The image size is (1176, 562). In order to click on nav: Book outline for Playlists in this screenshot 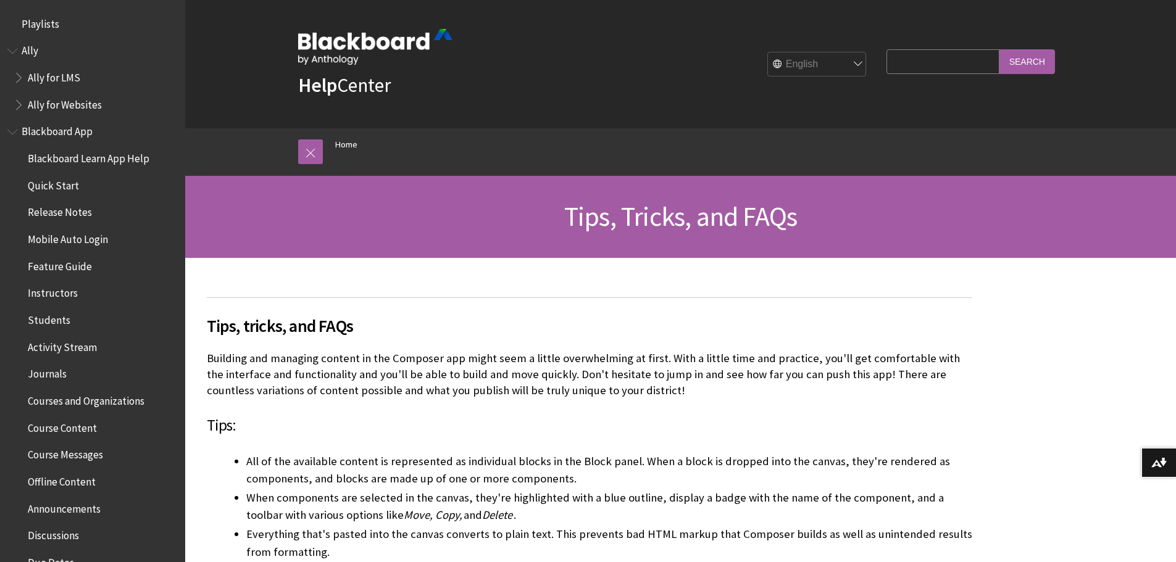, I will do `click(93, 24)`.